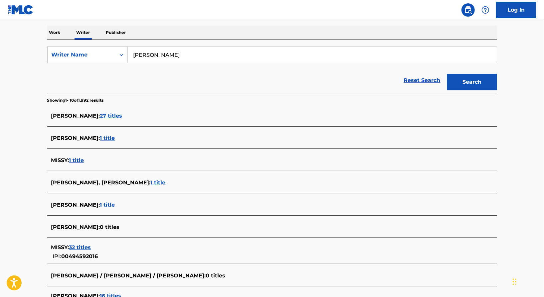 The image size is (544, 297). I want to click on img: help, so click(485, 10).